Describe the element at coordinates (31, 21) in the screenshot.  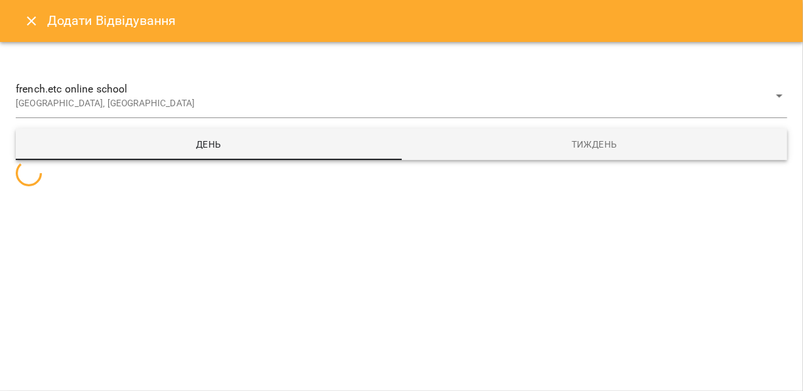
I see `button: Close` at that location.